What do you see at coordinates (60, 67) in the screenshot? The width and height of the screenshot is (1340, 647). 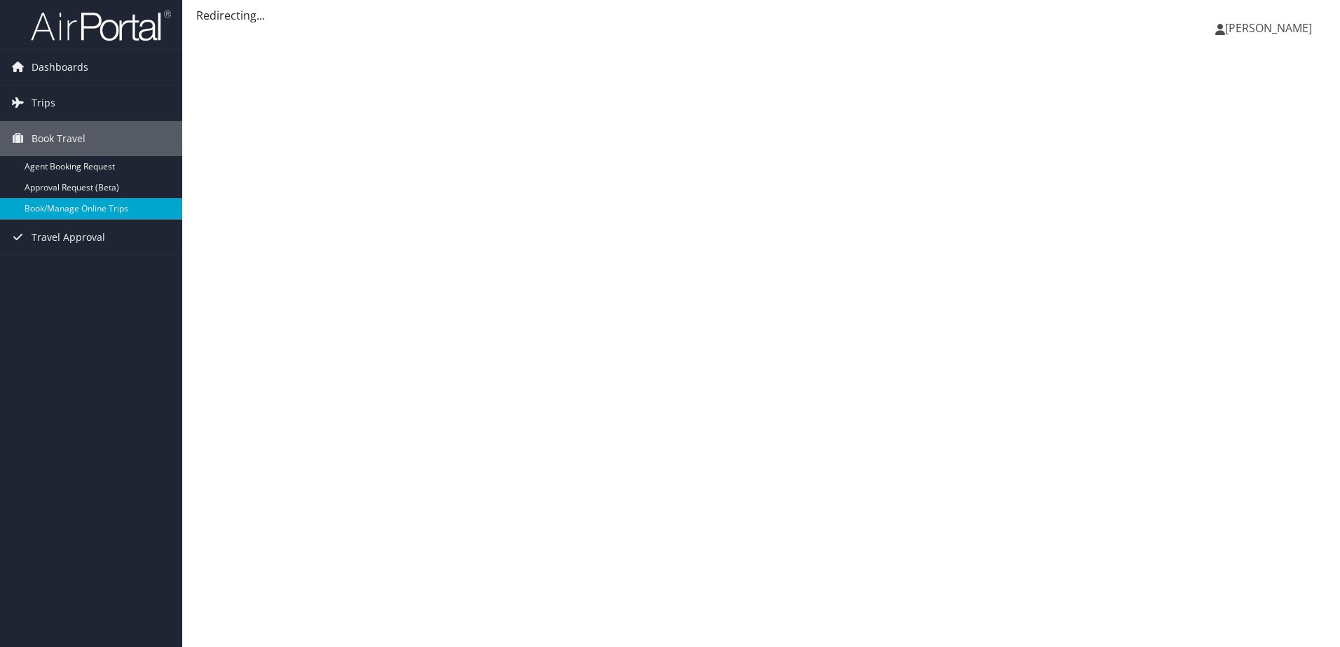 I see `span: Dashboards` at bounding box center [60, 67].